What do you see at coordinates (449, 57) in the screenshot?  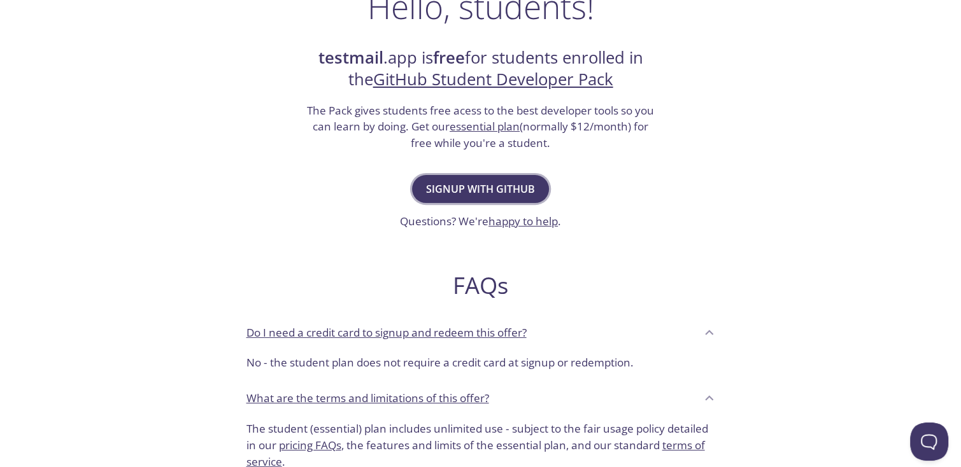 I see `strong: free` at bounding box center [449, 57].